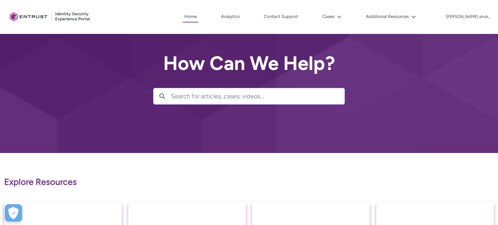  What do you see at coordinates (190, 17) in the screenshot?
I see `a: Home` at bounding box center [190, 17].